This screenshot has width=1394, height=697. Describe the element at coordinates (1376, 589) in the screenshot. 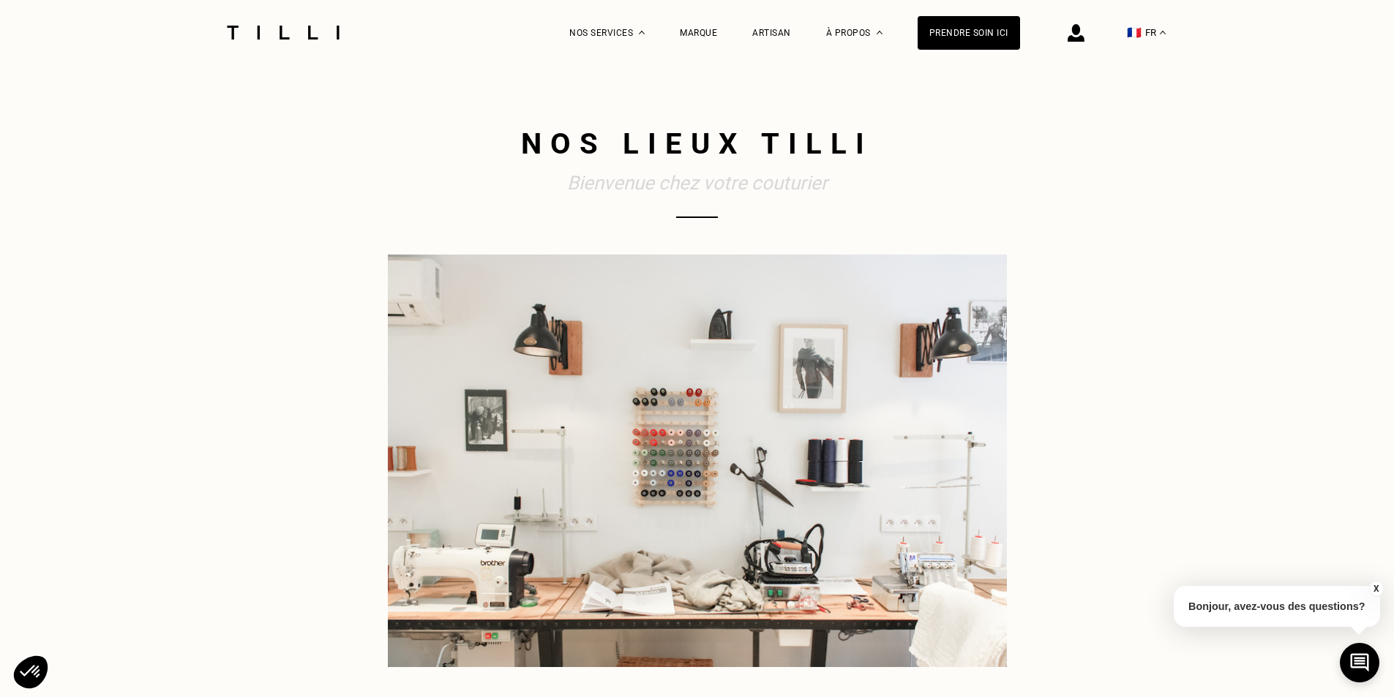

I see `button: X` at that location.